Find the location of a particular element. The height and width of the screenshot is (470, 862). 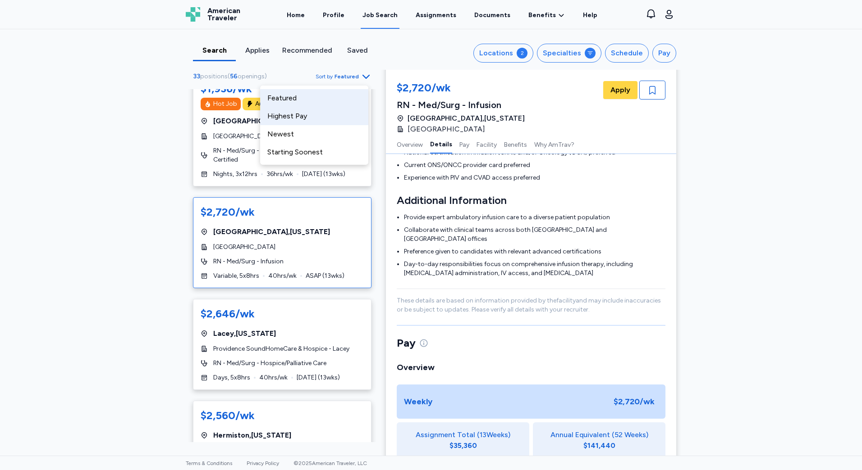

span: ASAP ( 13 wks) is located at coordinates (325, 276).